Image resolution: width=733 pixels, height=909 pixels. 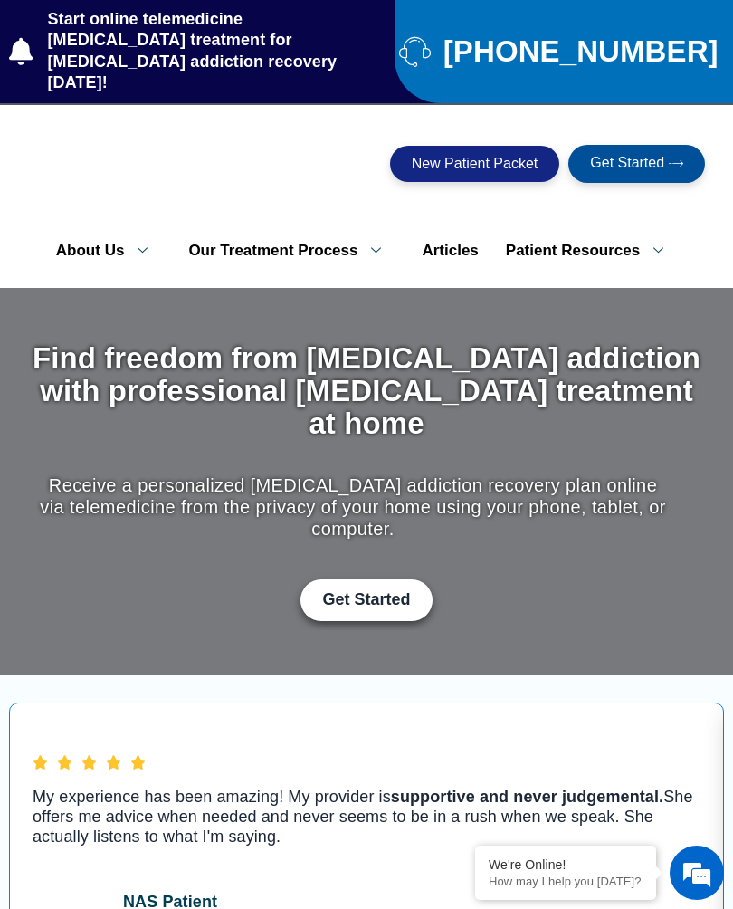 What do you see at coordinates (475, 164) in the screenshot?
I see `span: New Patient Packet` at bounding box center [475, 164].